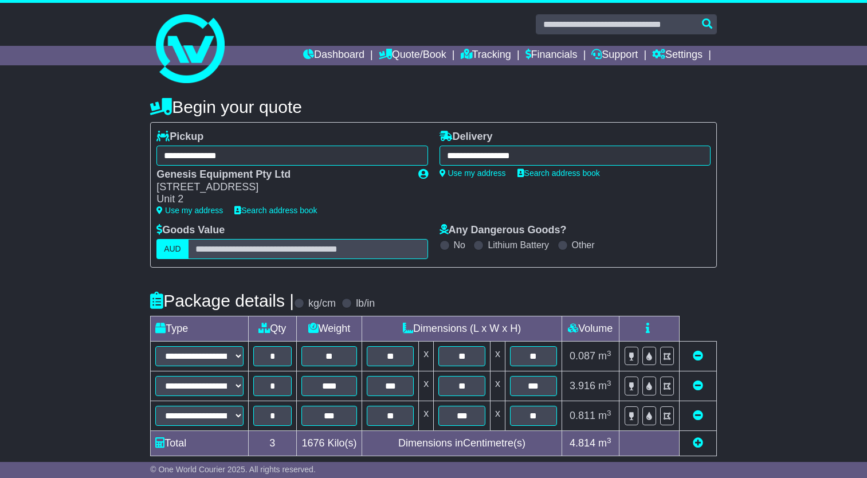 The height and width of the screenshot is (478, 867). I want to click on div: Genesis Equipment Pty Ltd, so click(281, 175).